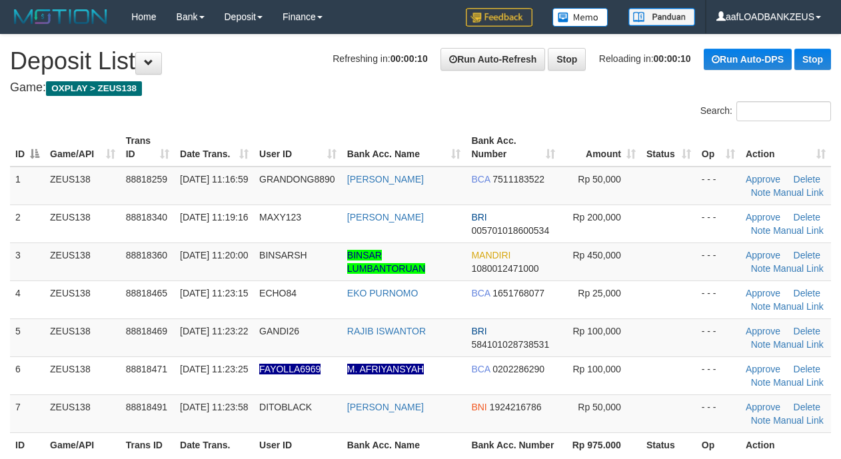  Describe the element at coordinates (290, 369) in the screenshot. I see `span: Nama rekening ada tanda titik/strip, harap diedit` at that location.